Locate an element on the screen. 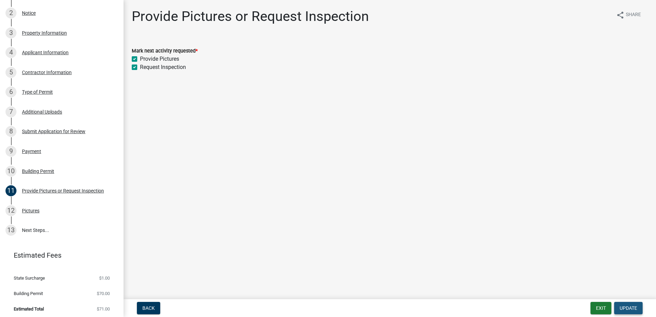 The image size is (656, 317). span: $70.00 is located at coordinates (103, 293).